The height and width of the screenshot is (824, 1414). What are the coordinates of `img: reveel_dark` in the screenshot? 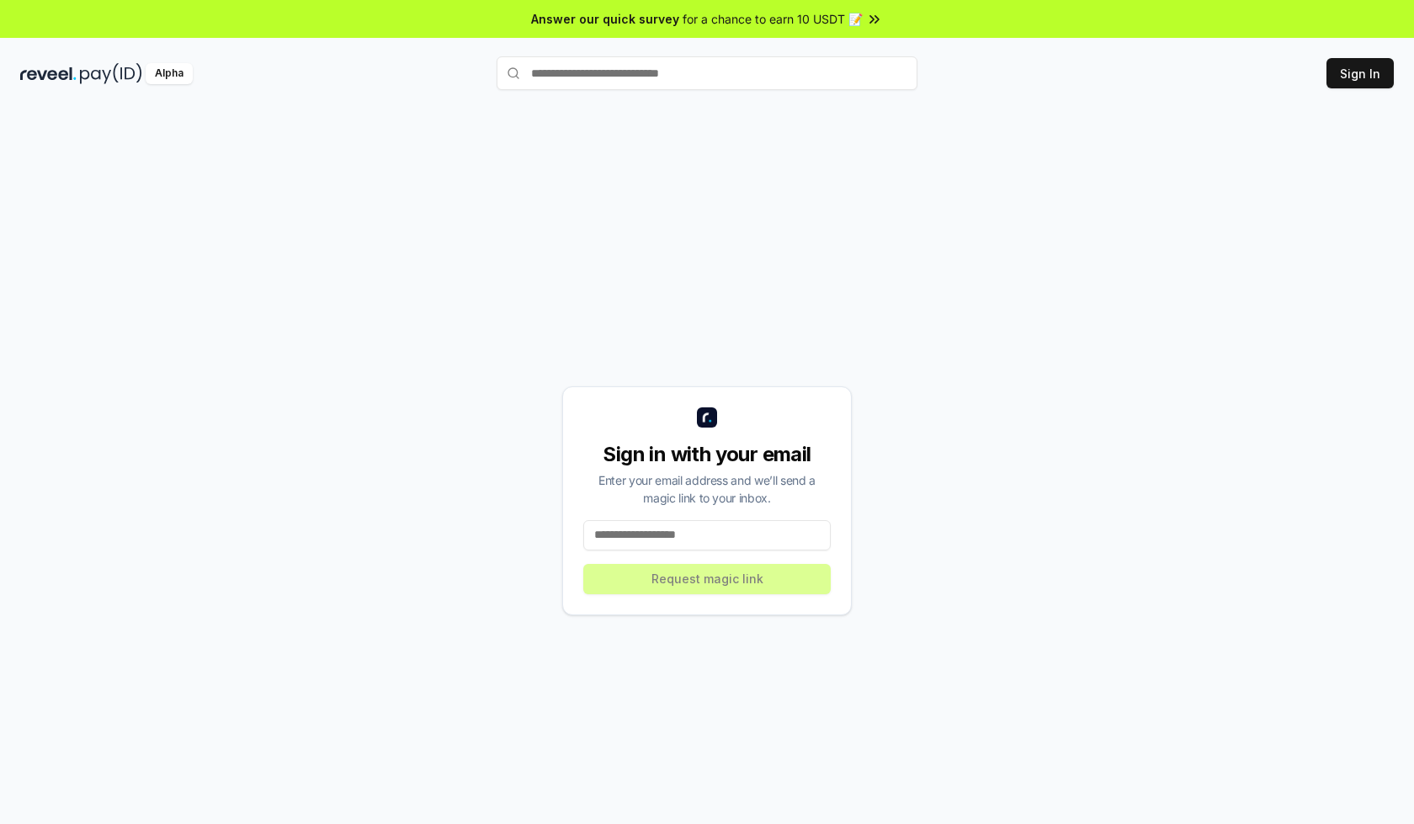 It's located at (48, 73).